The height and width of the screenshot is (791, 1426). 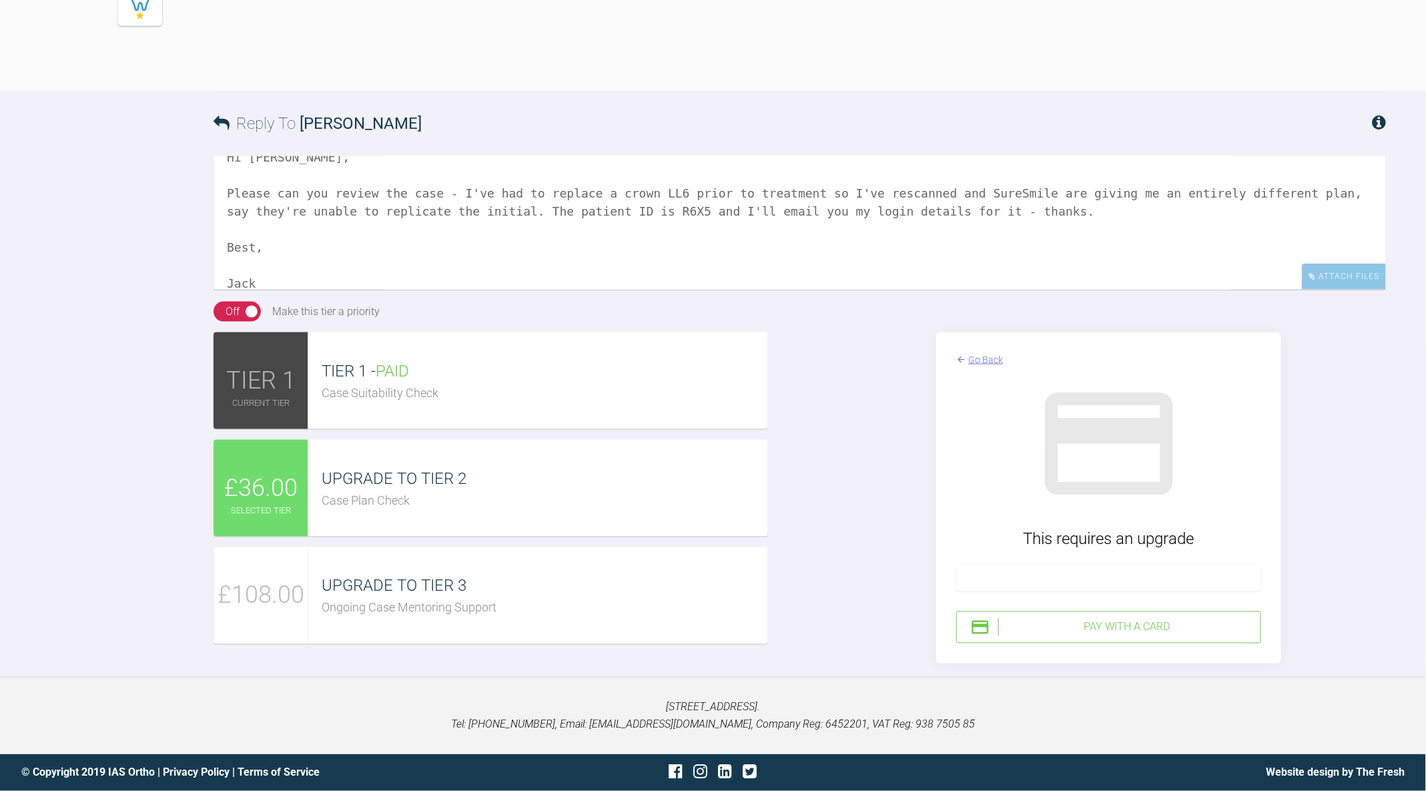 I want to click on div: Case Suitability Check, so click(x=544, y=393).